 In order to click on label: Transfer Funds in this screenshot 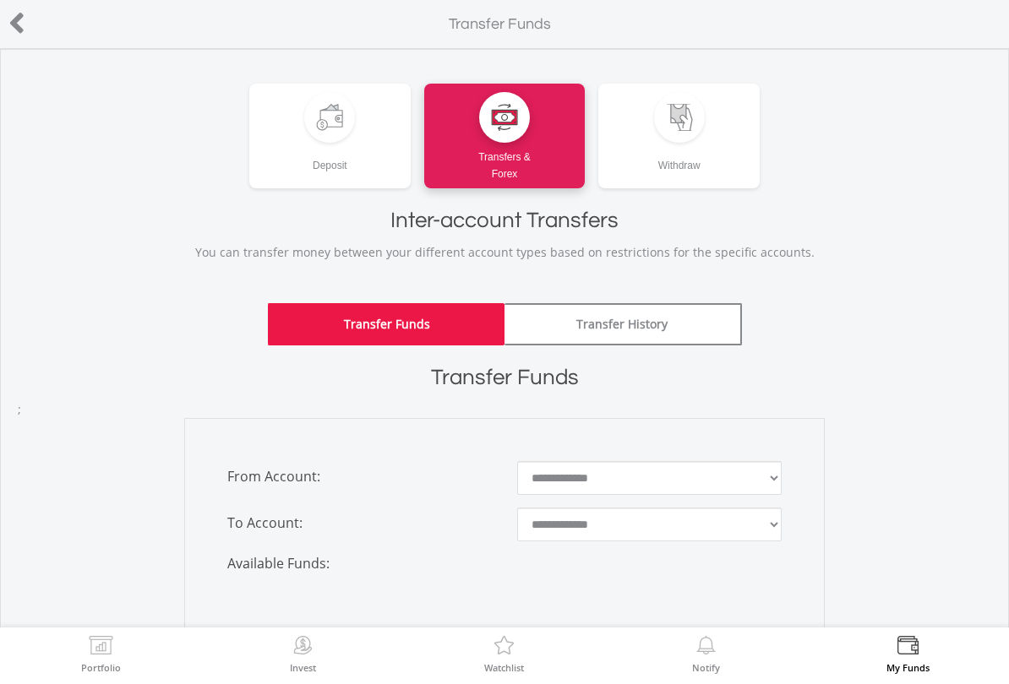, I will do `click(499, 25)`.